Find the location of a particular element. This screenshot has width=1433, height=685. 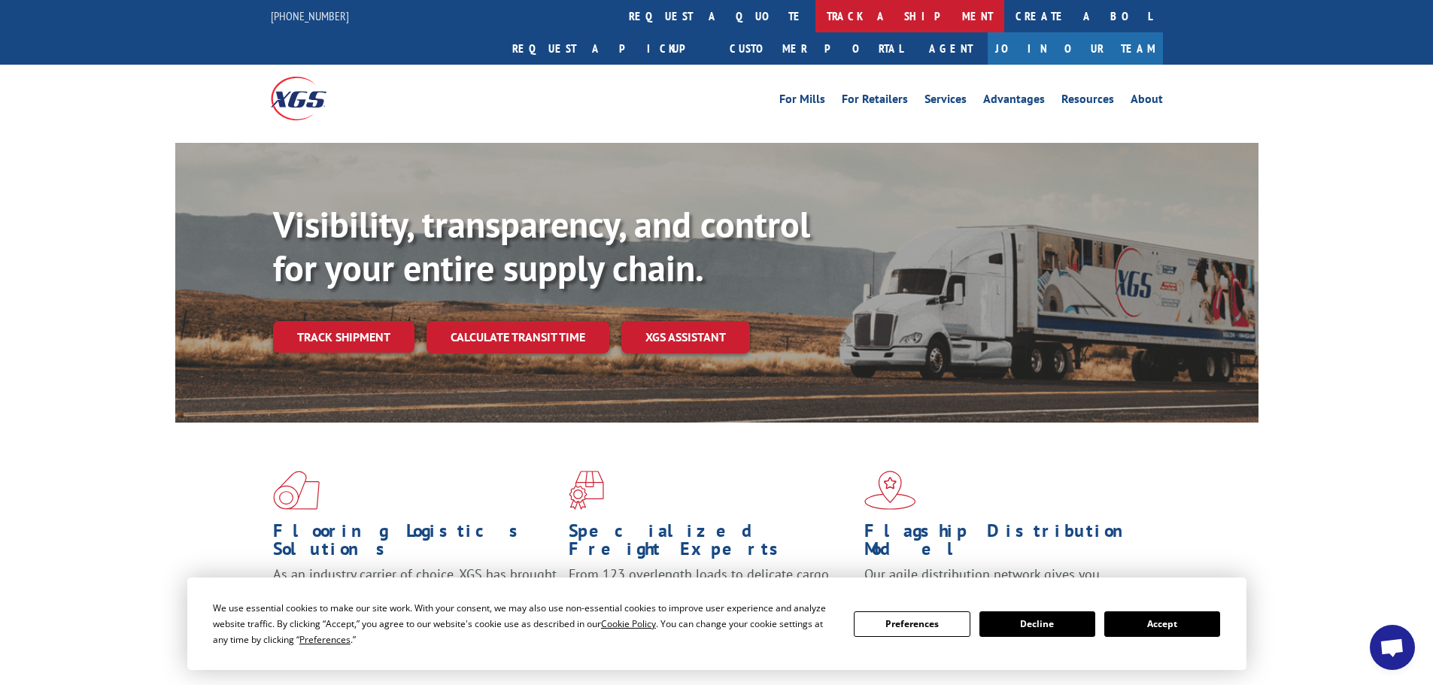

div: Open chat is located at coordinates (1393, 648).